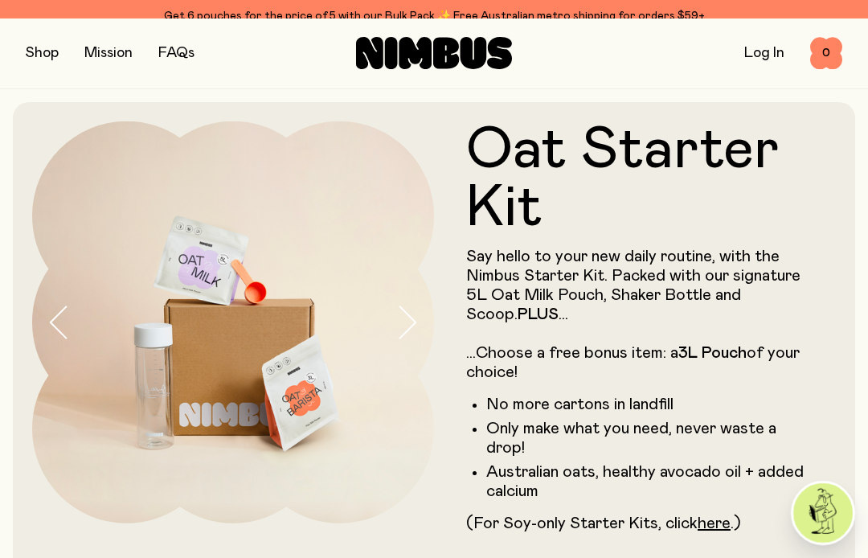  What do you see at coordinates (765, 53) in the screenshot?
I see `a: Log In` at bounding box center [765, 53].